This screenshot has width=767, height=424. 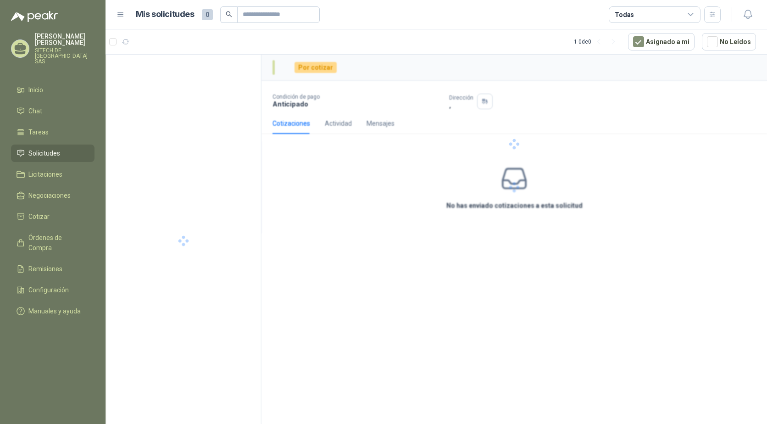 I want to click on a: Chat, so click(x=53, y=111).